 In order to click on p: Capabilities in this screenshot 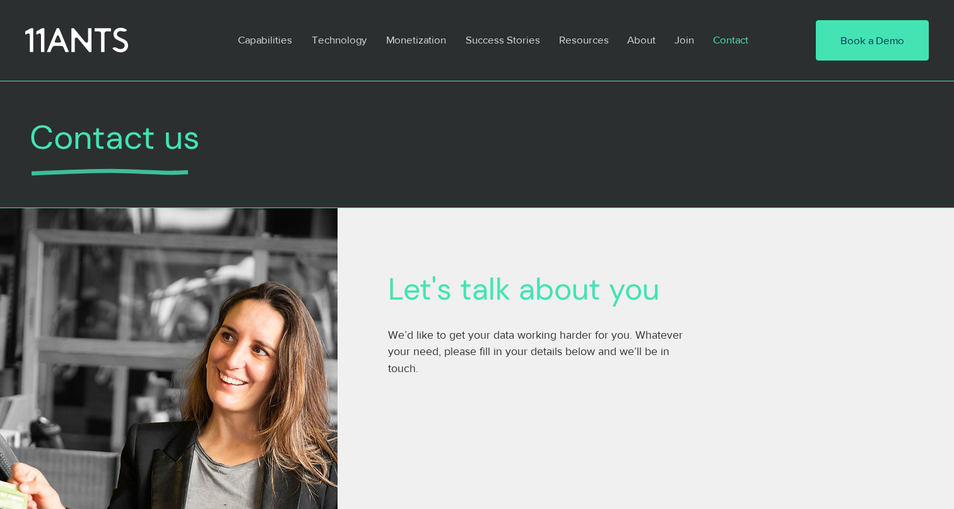, I will do `click(265, 40)`.